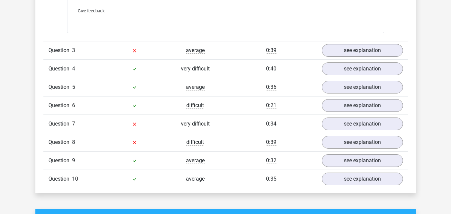 The width and height of the screenshot is (451, 214). What do you see at coordinates (73, 87) in the screenshot?
I see `span: 5` at bounding box center [73, 87].